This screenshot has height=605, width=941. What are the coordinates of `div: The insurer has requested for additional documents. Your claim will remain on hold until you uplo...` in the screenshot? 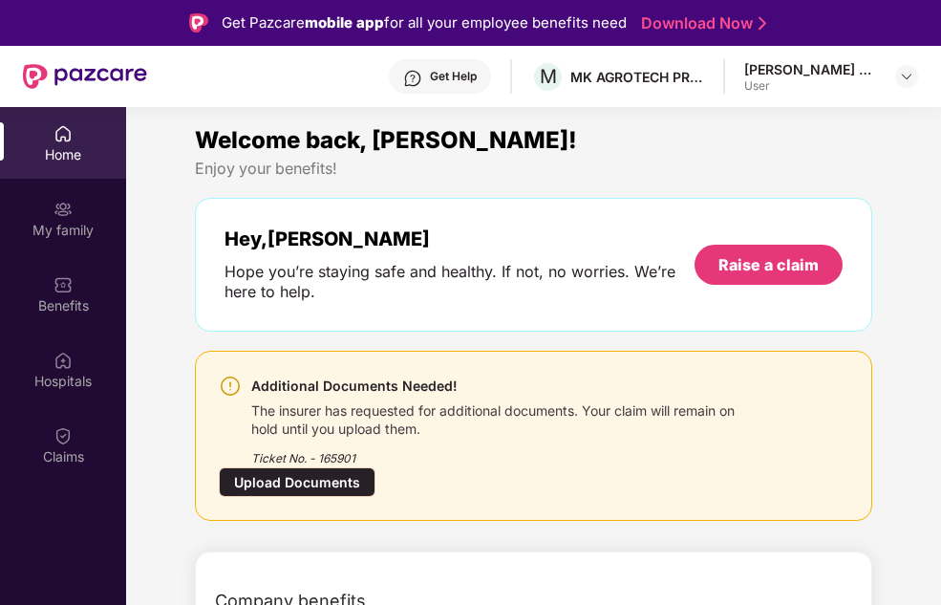 It's located at (497, 418).